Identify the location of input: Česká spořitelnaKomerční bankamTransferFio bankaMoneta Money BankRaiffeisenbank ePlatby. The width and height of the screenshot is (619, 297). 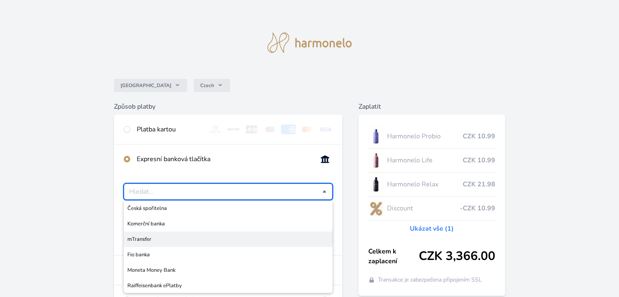
(225, 192).